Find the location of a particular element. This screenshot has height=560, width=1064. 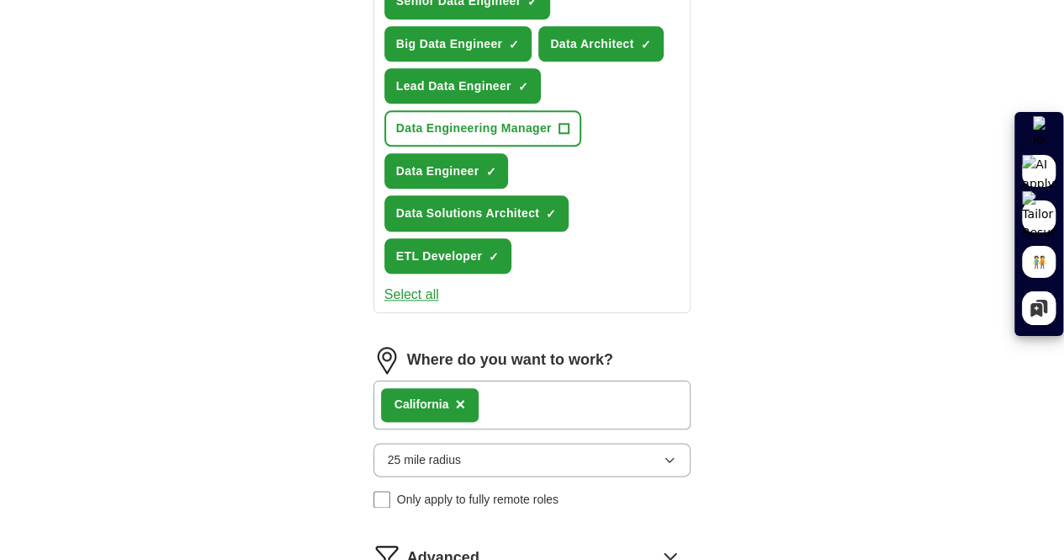

button: Data Engineer✓ is located at coordinates (447, 171).